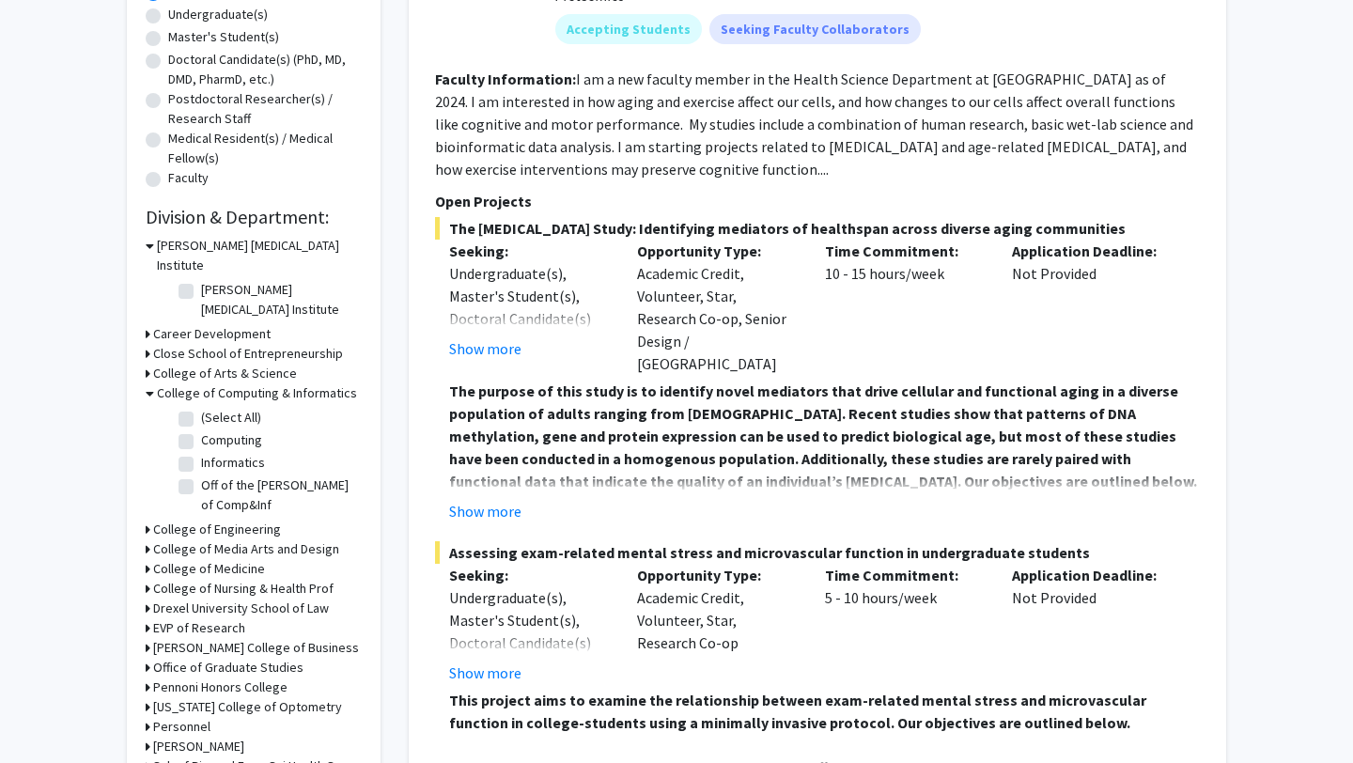  I want to click on h3: College of Nursing & Health Prof, so click(243, 588).